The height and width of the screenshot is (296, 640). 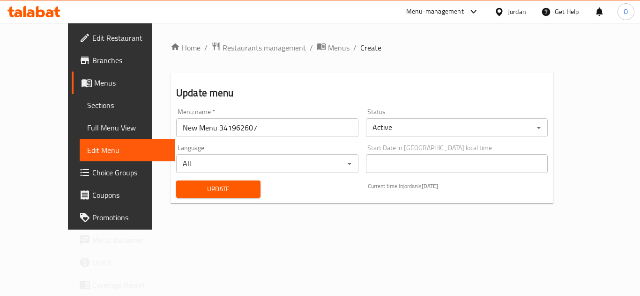 I want to click on span: Branches, so click(x=130, y=60).